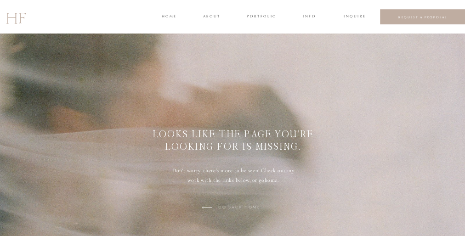 This screenshot has height=236, width=465. What do you see at coordinates (239, 208) in the screenshot?
I see `h3: go back home` at bounding box center [239, 208].